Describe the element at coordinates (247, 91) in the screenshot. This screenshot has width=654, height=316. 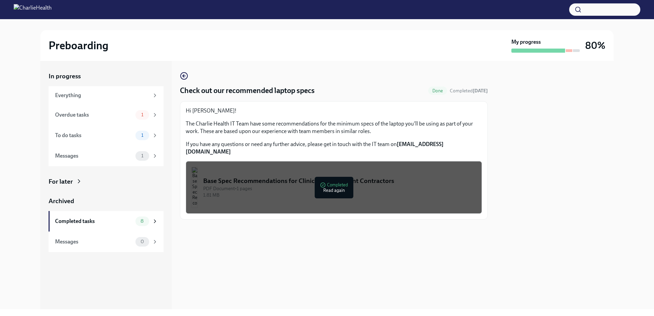
I see `h4: Check out our recommended laptop specs` at that location.